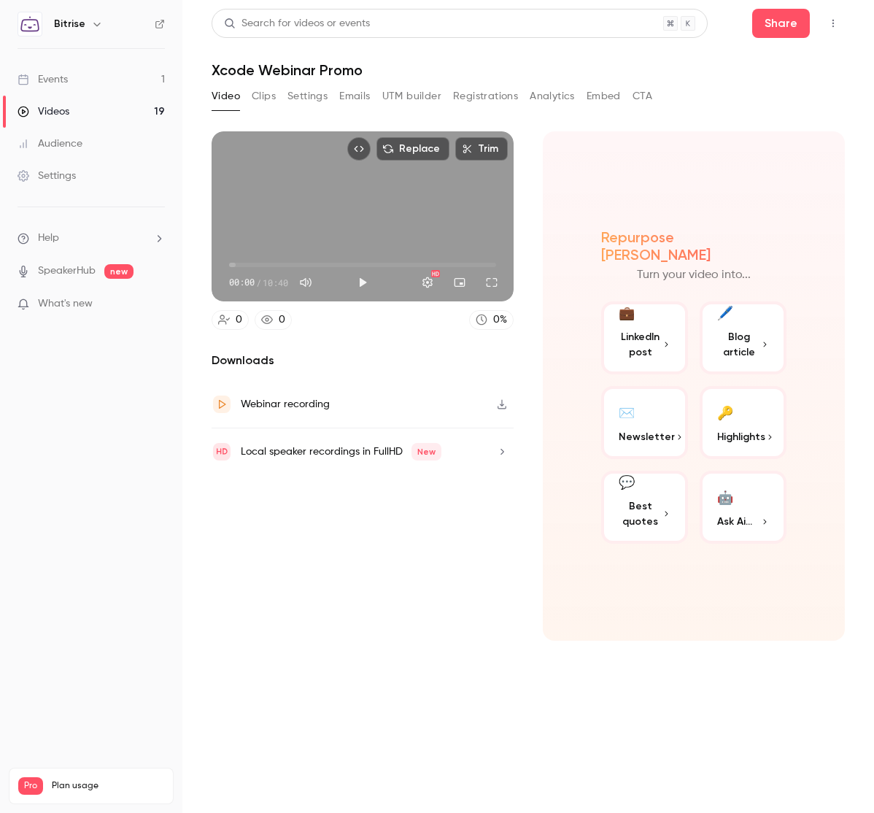 This screenshot has height=813, width=874. I want to click on button: CTA, so click(642, 96).